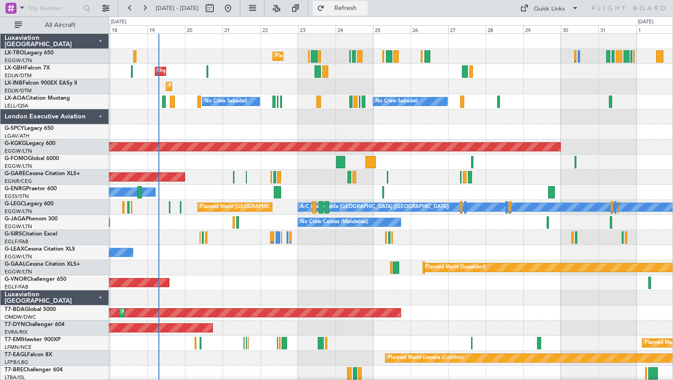  Describe the element at coordinates (549, 9) in the screenshot. I see `div: Quick Links` at that location.